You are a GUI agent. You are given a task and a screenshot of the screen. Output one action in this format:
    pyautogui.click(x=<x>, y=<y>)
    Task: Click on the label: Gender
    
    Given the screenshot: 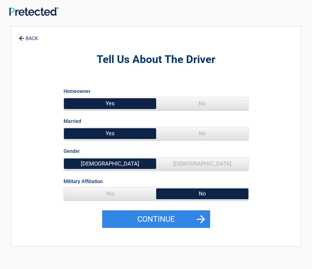 What is the action you would take?
    pyautogui.click(x=72, y=151)
    